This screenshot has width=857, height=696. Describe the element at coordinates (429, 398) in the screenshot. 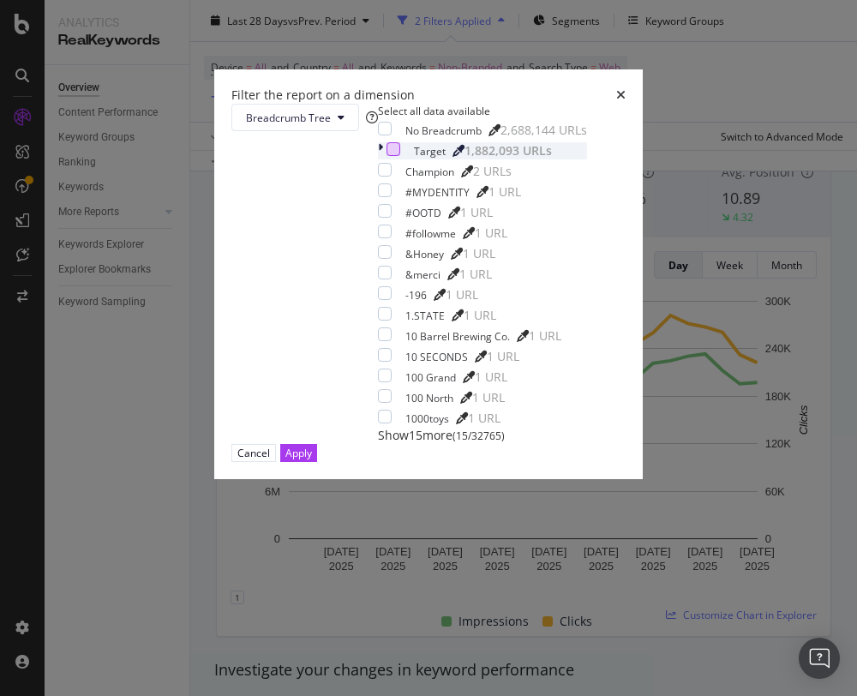

I see `div: 100 North` at that location.